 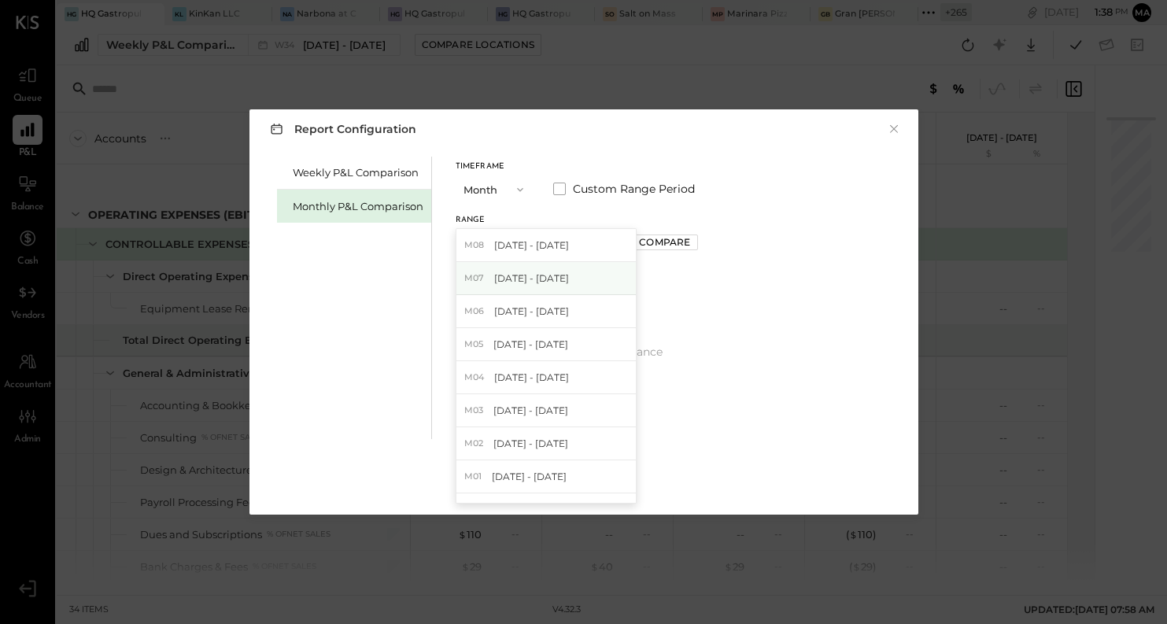 I want to click on div: Range, so click(x=538, y=220).